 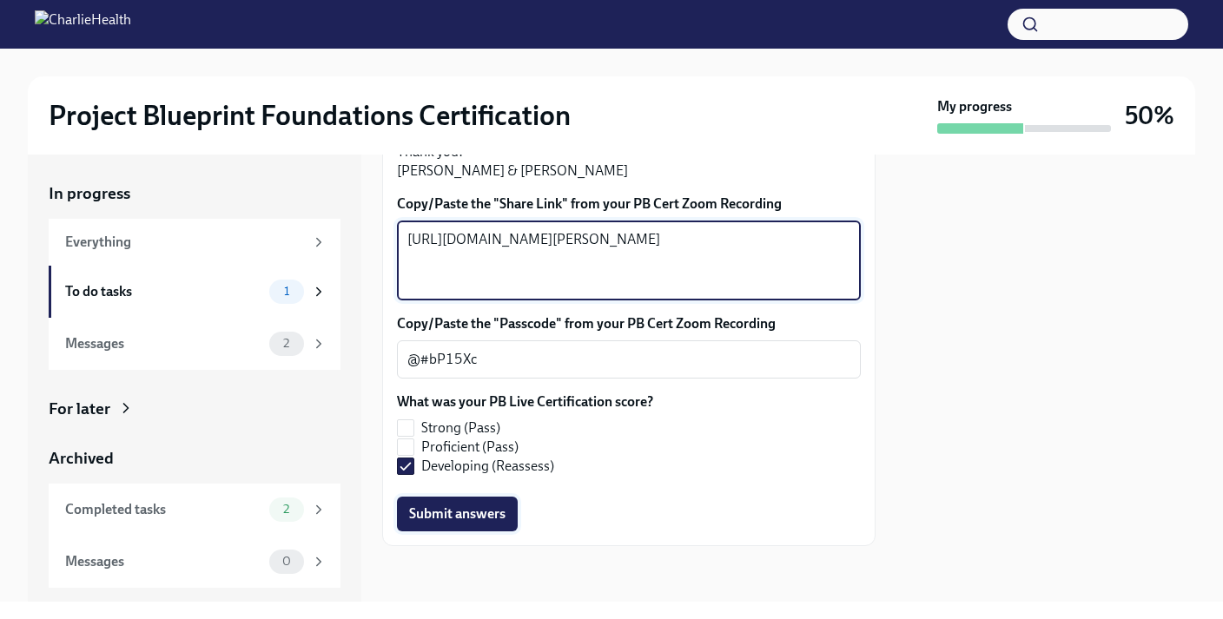 What do you see at coordinates (629, 204) in the screenshot?
I see `label: Copy/Paste the "Share Link" from your PB Cert Zoom Recording` at bounding box center [629, 204].